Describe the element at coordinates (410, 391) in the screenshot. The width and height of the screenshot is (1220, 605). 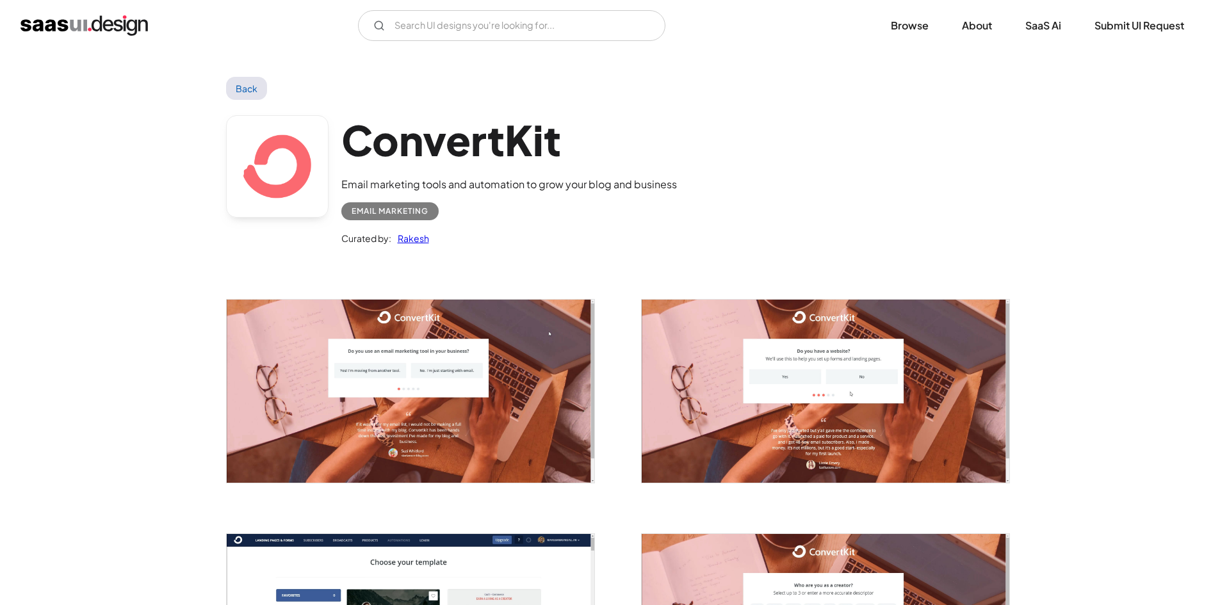
I see `img: 601bee8430b50c16943044d8_ConvertKit%20Signup.jpg` at that location.